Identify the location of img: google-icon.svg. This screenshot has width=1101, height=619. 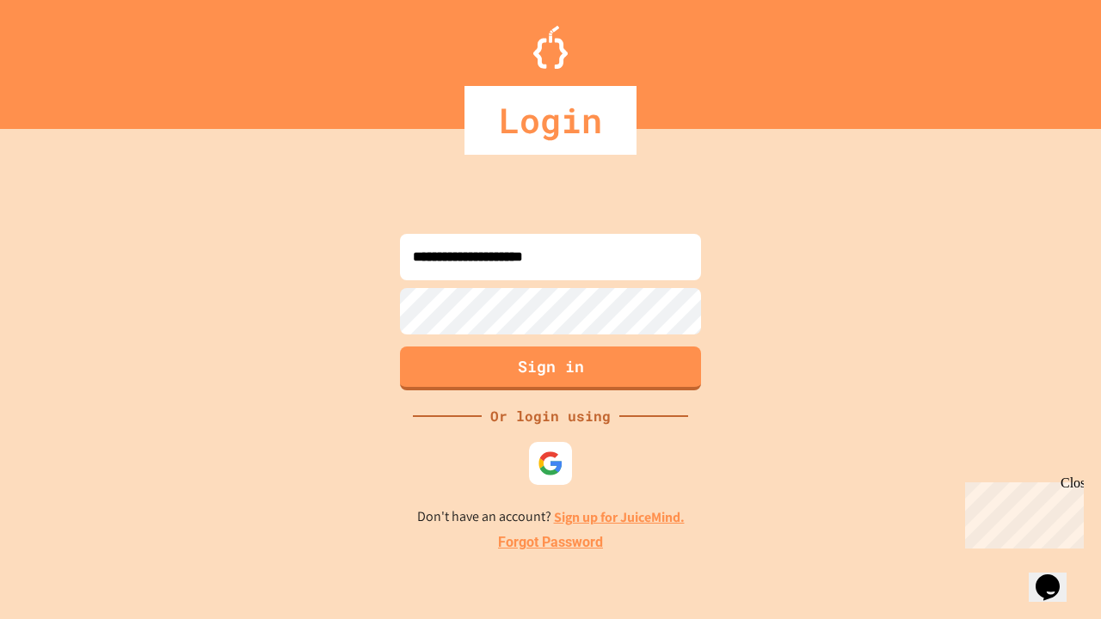
(551, 464).